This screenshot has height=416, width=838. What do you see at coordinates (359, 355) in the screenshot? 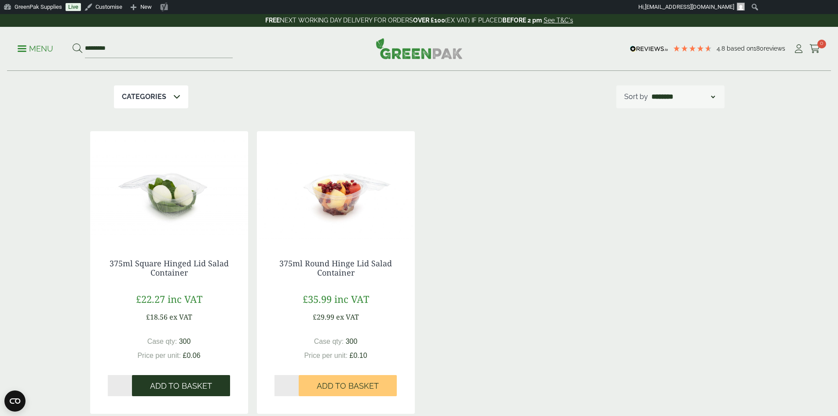
I see `span: £0.10` at bounding box center [359, 355].